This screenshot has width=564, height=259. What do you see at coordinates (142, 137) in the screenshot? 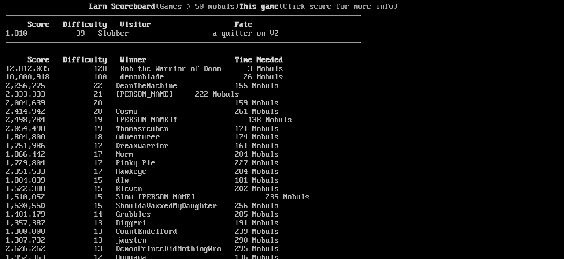
I see `a: 1,804,800 18 Adventurer 174 Mobuls` at bounding box center [142, 137].